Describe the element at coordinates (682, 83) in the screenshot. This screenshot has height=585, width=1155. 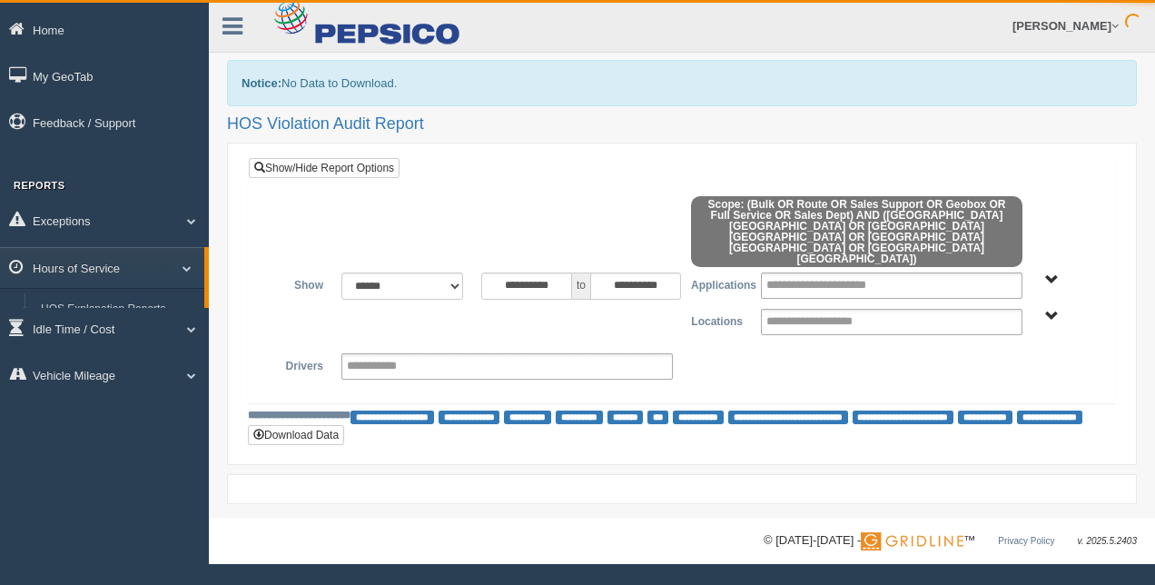
I see `div: No Data to Download.` at that location.